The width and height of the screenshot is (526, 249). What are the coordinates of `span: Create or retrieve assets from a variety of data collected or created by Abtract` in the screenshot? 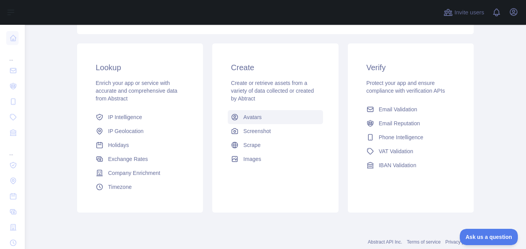 It's located at (272, 91).